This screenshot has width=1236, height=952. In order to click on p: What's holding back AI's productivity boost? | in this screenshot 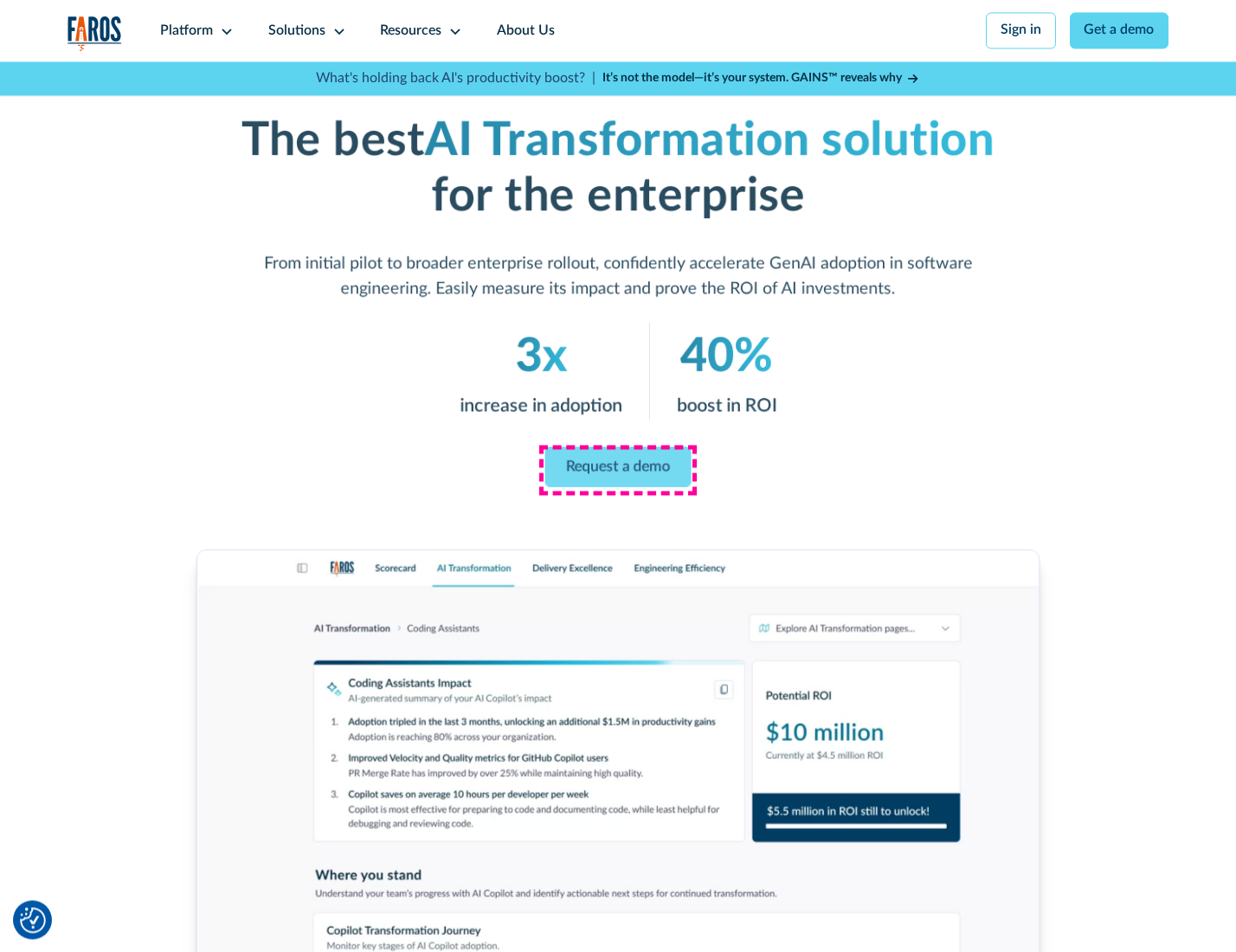, I will do `click(456, 79)`.